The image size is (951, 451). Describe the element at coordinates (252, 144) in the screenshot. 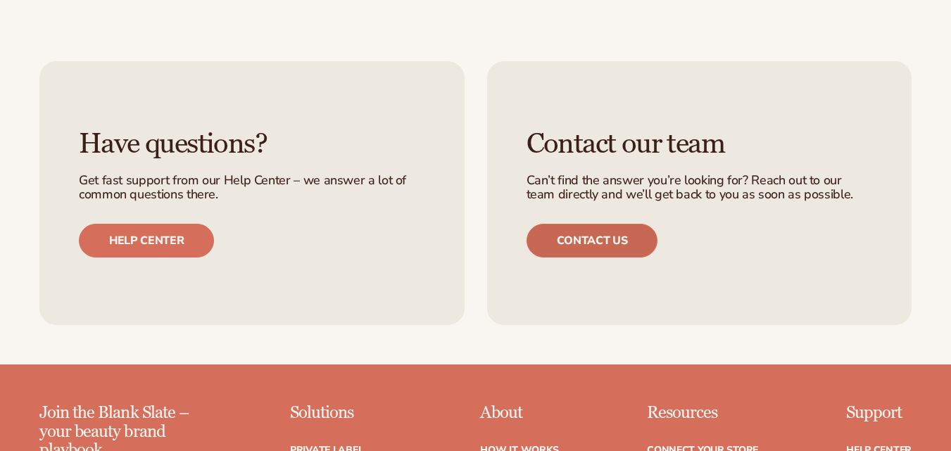

I see `h3: Have questions?` at that location.